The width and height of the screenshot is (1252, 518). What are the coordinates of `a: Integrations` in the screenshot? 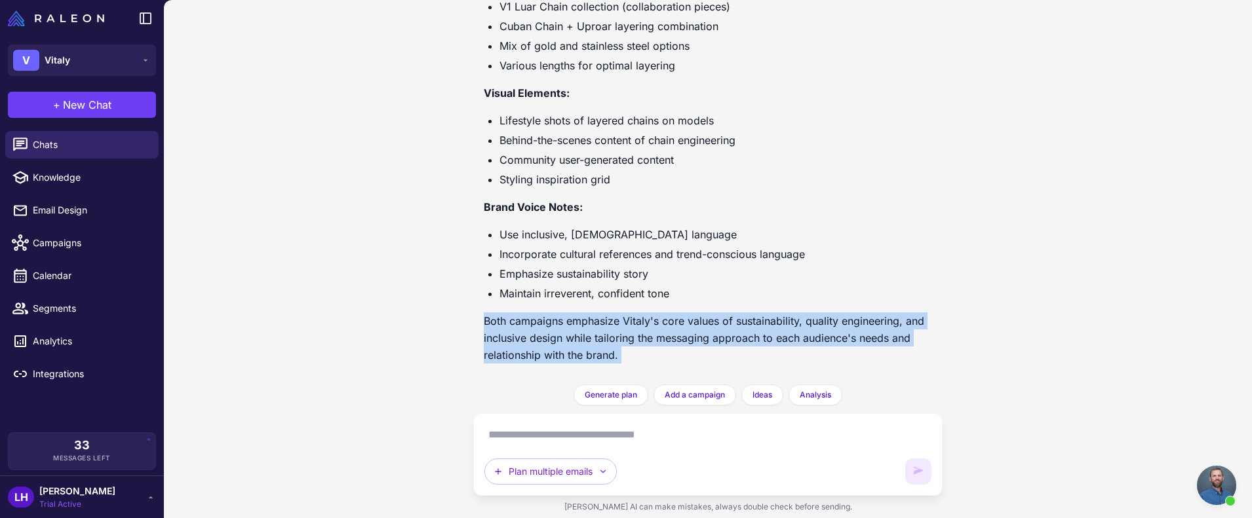 It's located at (82, 374).